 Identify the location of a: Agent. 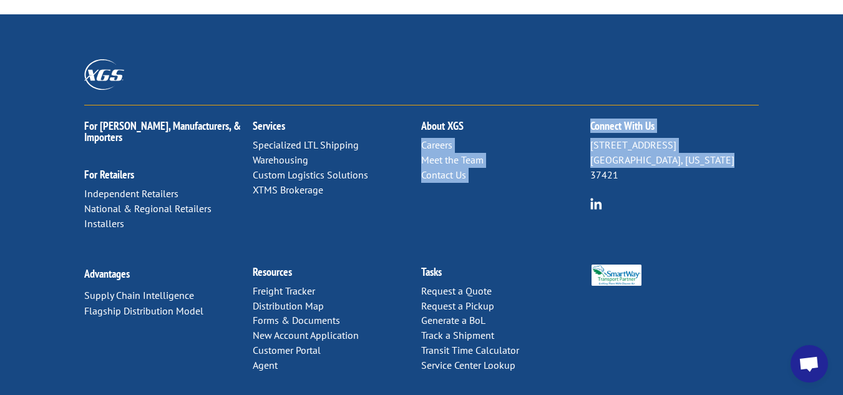
(265, 365).